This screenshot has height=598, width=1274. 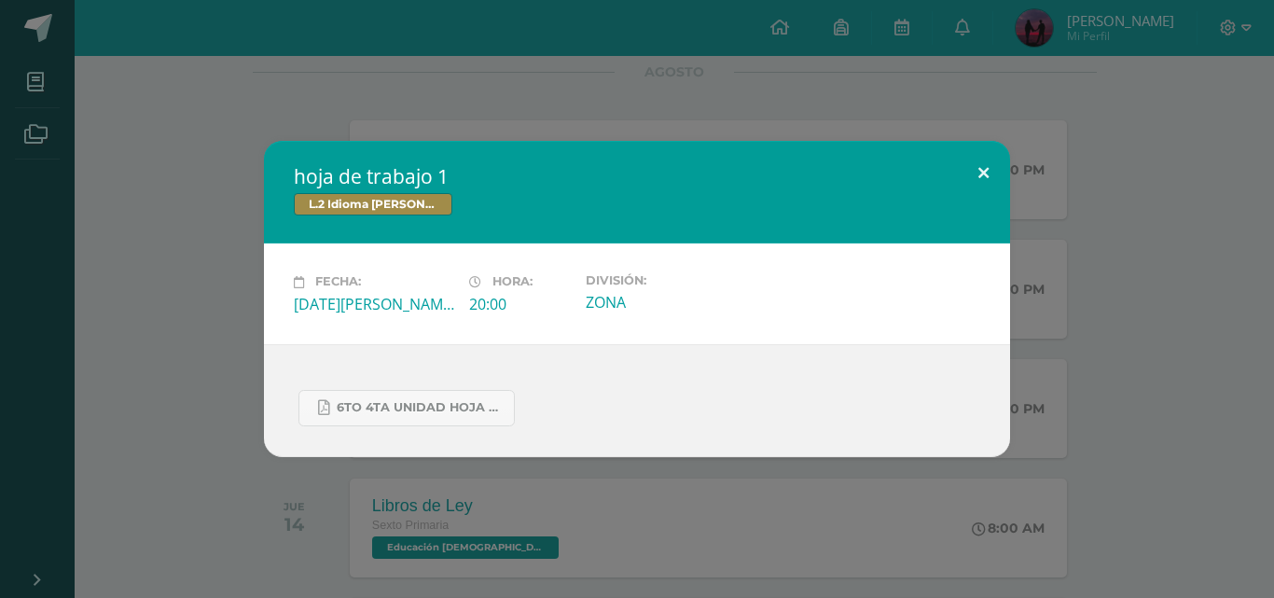 I want to click on span: Fecha:, so click(x=338, y=282).